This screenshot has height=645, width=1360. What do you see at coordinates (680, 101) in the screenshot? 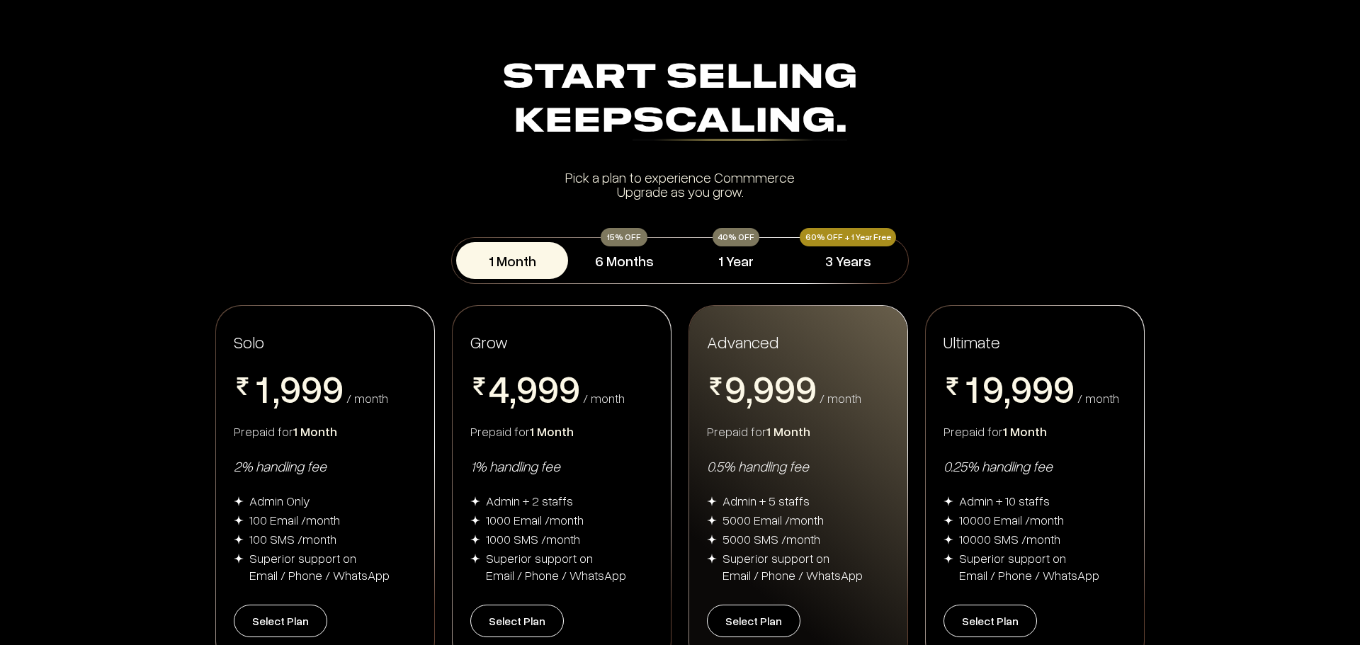
I see `div: Start Selling` at bounding box center [680, 101].